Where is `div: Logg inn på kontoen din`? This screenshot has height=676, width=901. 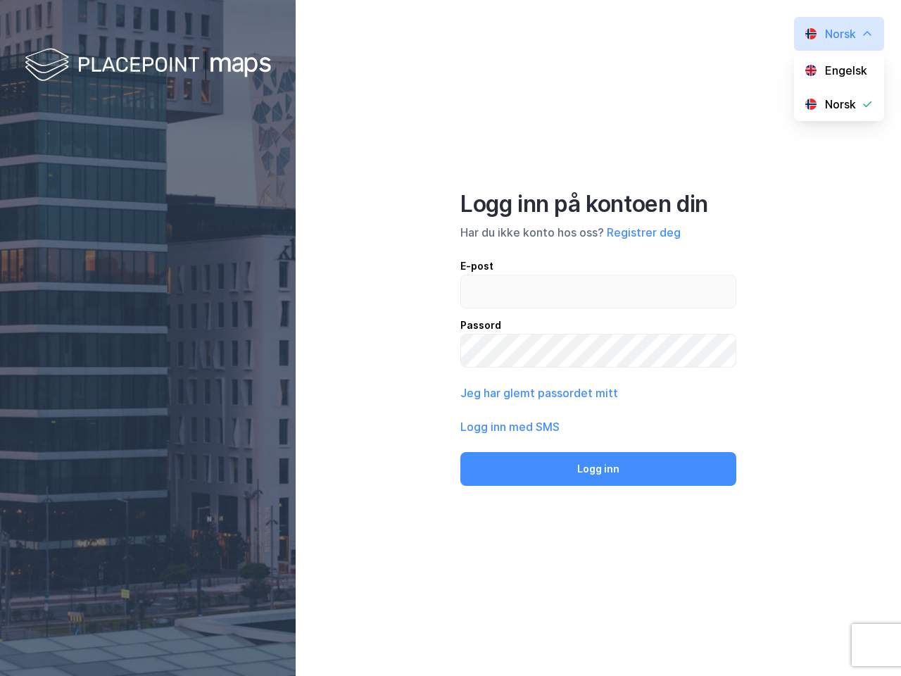
div: Logg inn på kontoen din is located at coordinates (598, 204).